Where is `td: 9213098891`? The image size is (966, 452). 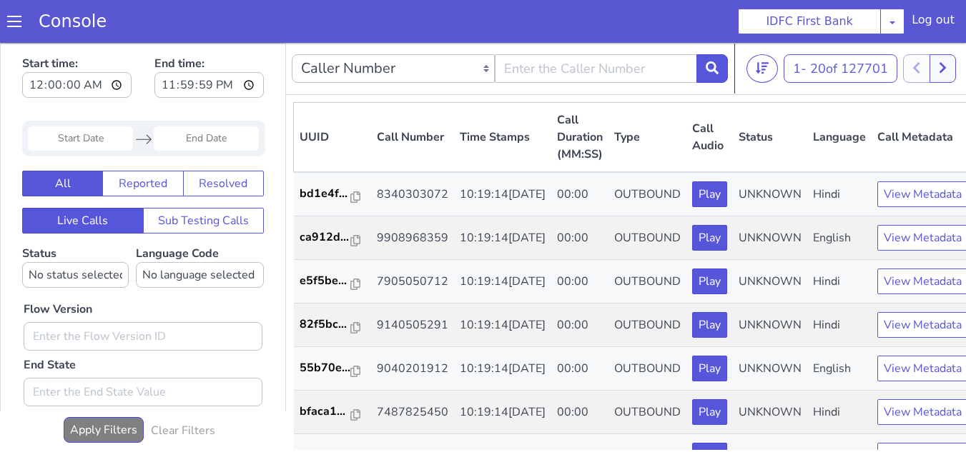
td: 9213098891 is located at coordinates (412, 413).